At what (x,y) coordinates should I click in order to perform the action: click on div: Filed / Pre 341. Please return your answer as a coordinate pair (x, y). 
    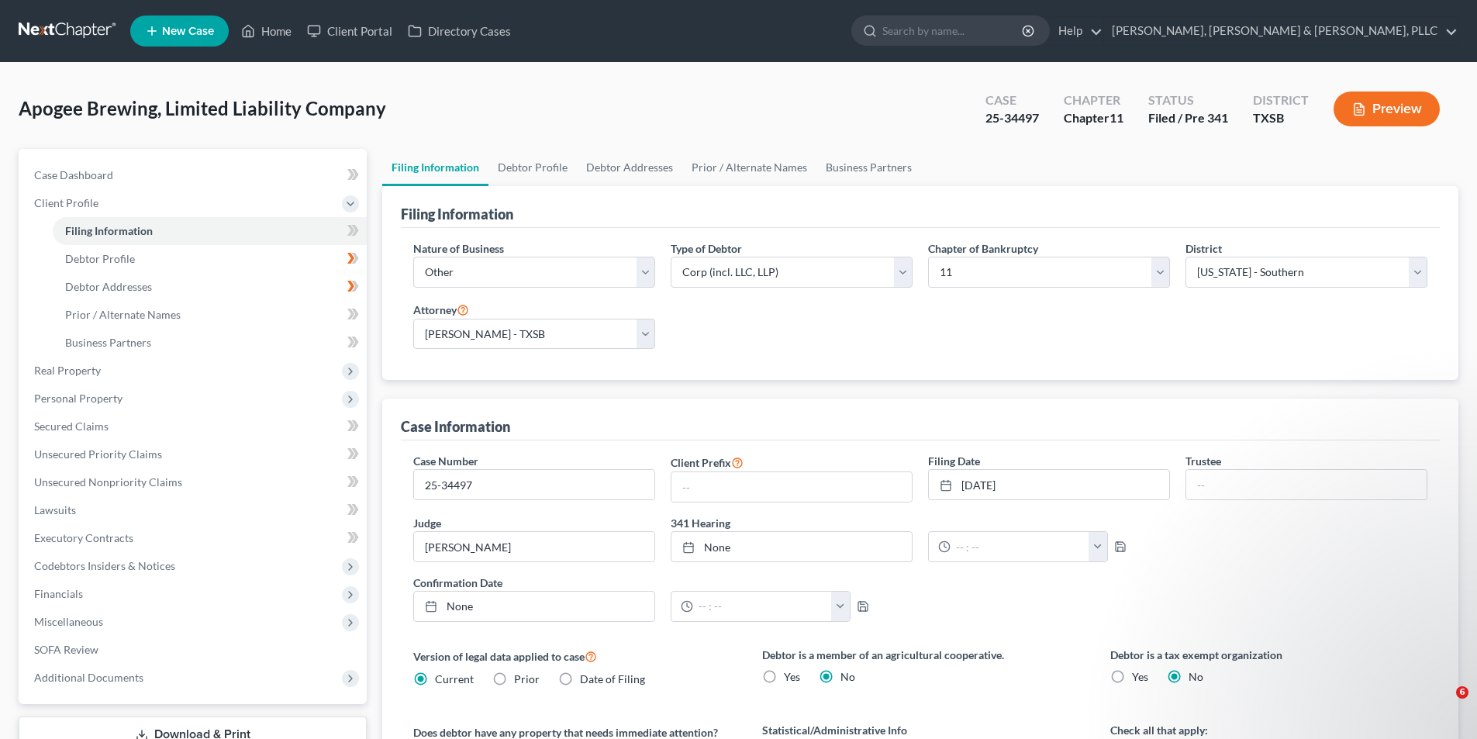
    Looking at the image, I should click on (1188, 118).